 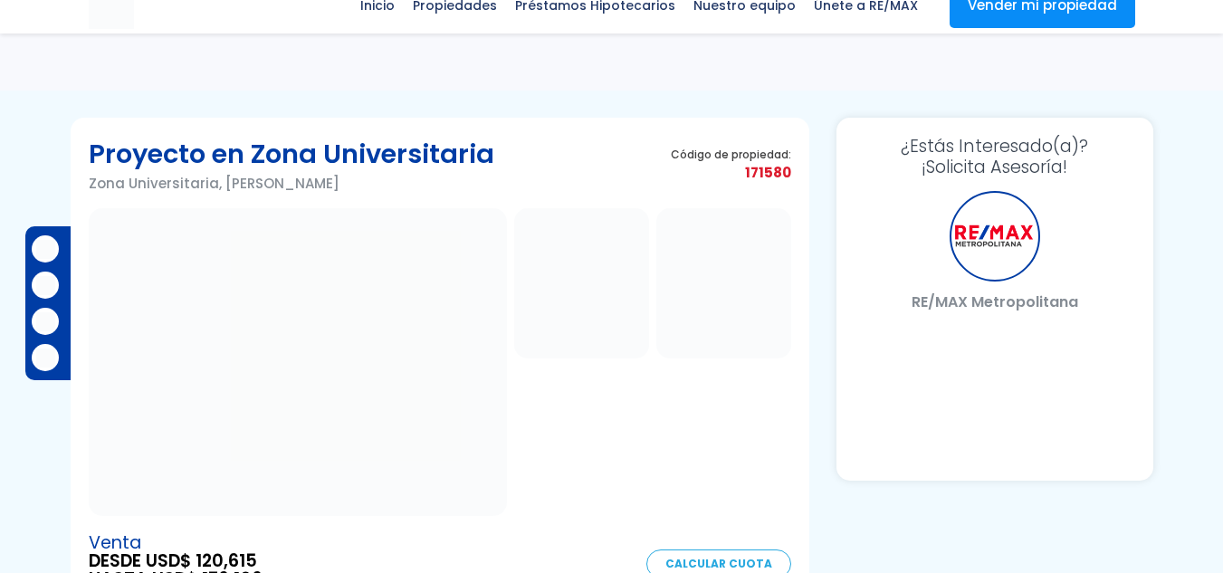 What do you see at coordinates (995, 301) in the screenshot?
I see `p: RE/MAX Metropolitana` at bounding box center [995, 301].